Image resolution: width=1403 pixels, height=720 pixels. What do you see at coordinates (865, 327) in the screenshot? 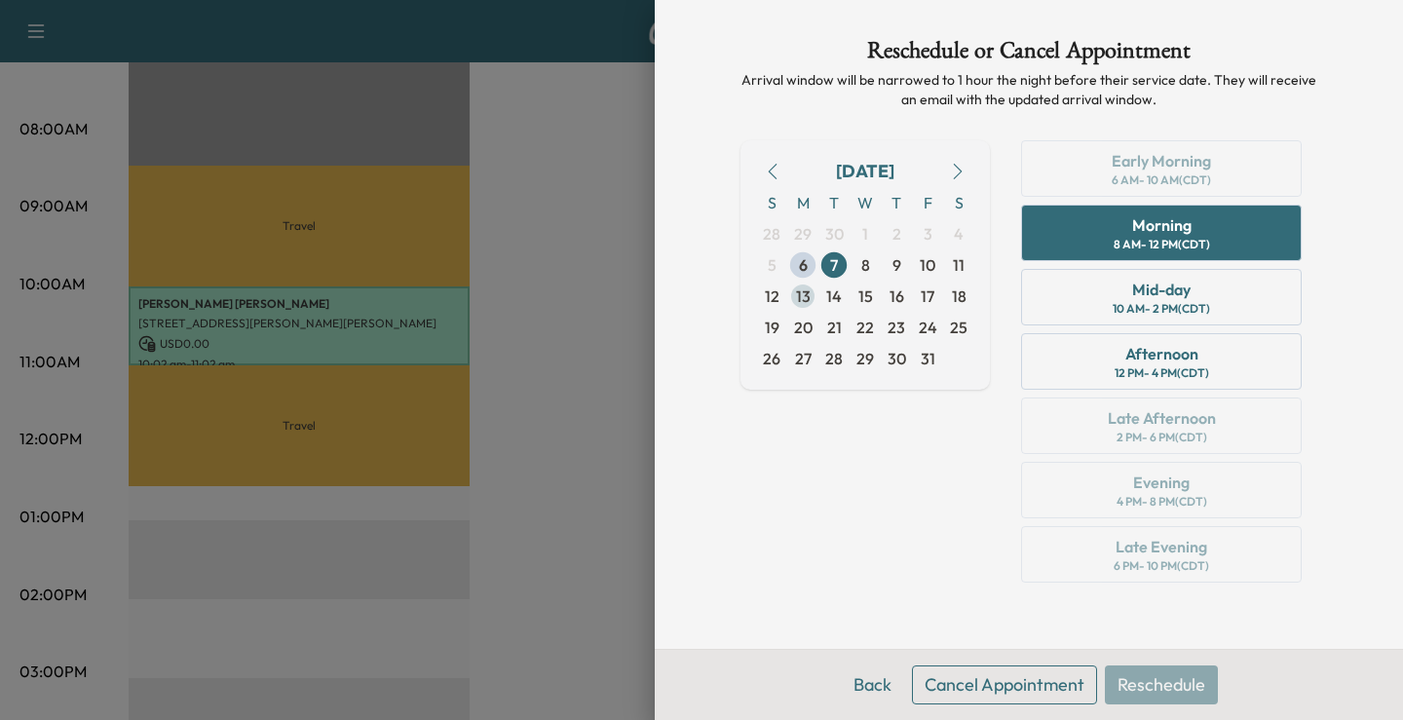
I see `span: 22` at bounding box center [865, 327].